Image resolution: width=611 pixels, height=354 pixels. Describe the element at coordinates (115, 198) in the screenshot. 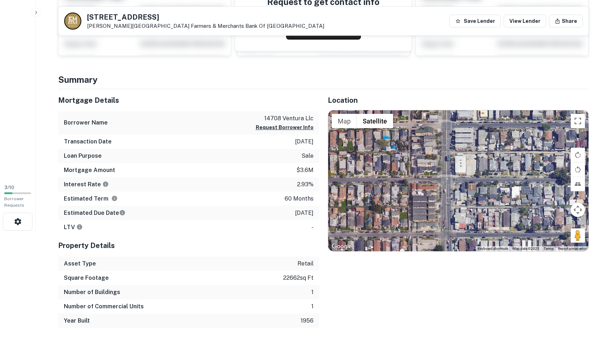

I see `svg: Term is based on a standard schedule for this type of loan.` at that location.